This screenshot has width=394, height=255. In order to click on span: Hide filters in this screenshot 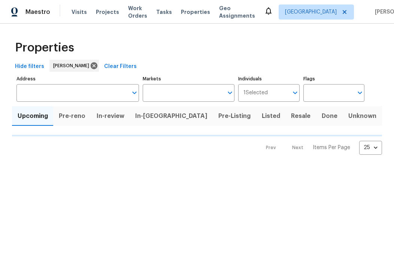, I will do `click(30, 66)`.